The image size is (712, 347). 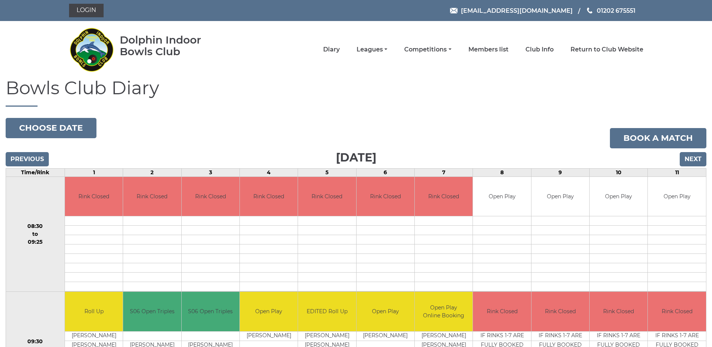 What do you see at coordinates (327, 311) in the screenshot?
I see `td: EDITED Roll Up` at bounding box center [327, 311].